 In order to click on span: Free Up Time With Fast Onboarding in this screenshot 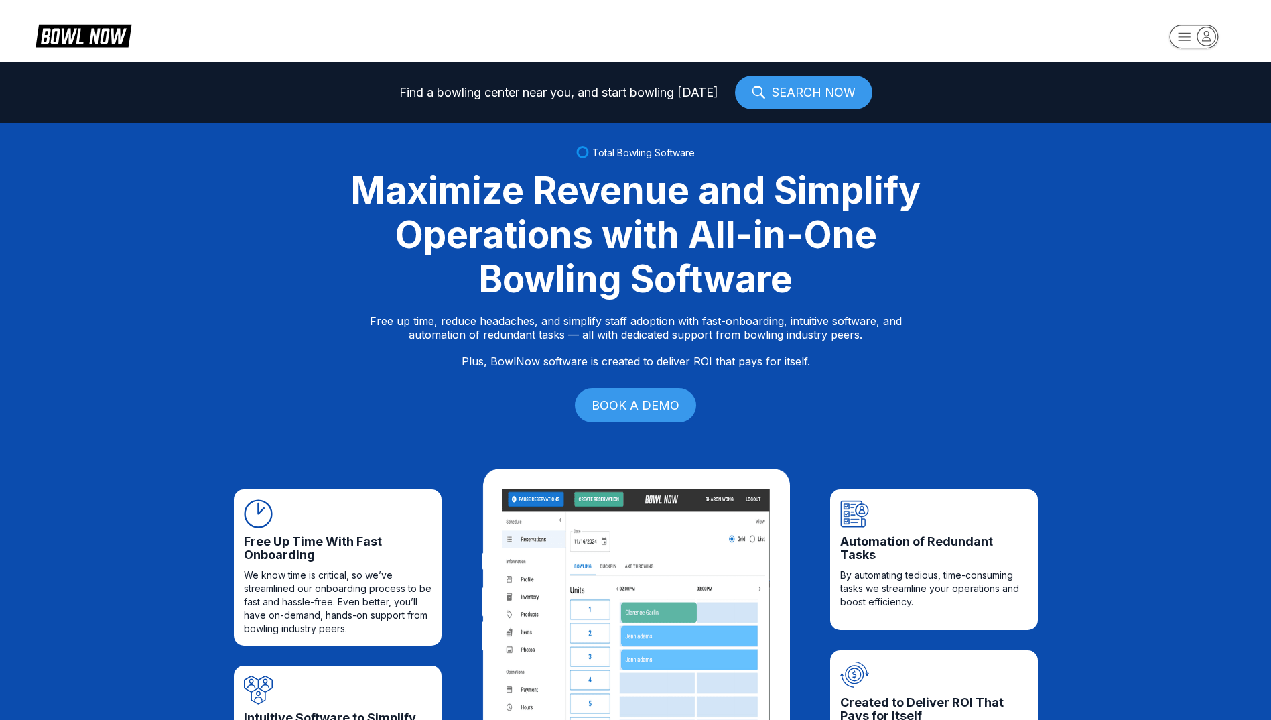, I will do `click(338, 548)`.